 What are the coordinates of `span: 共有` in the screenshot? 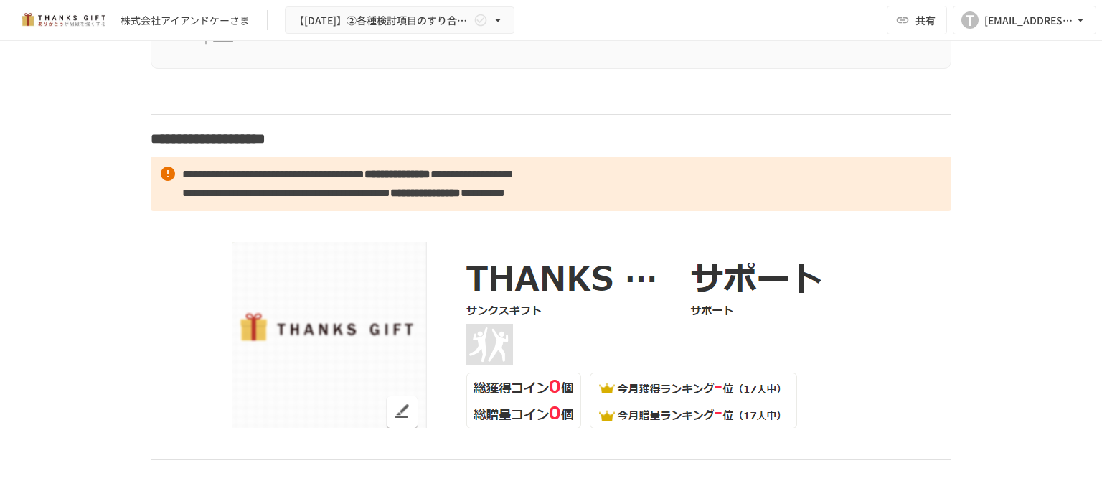 It's located at (926, 20).